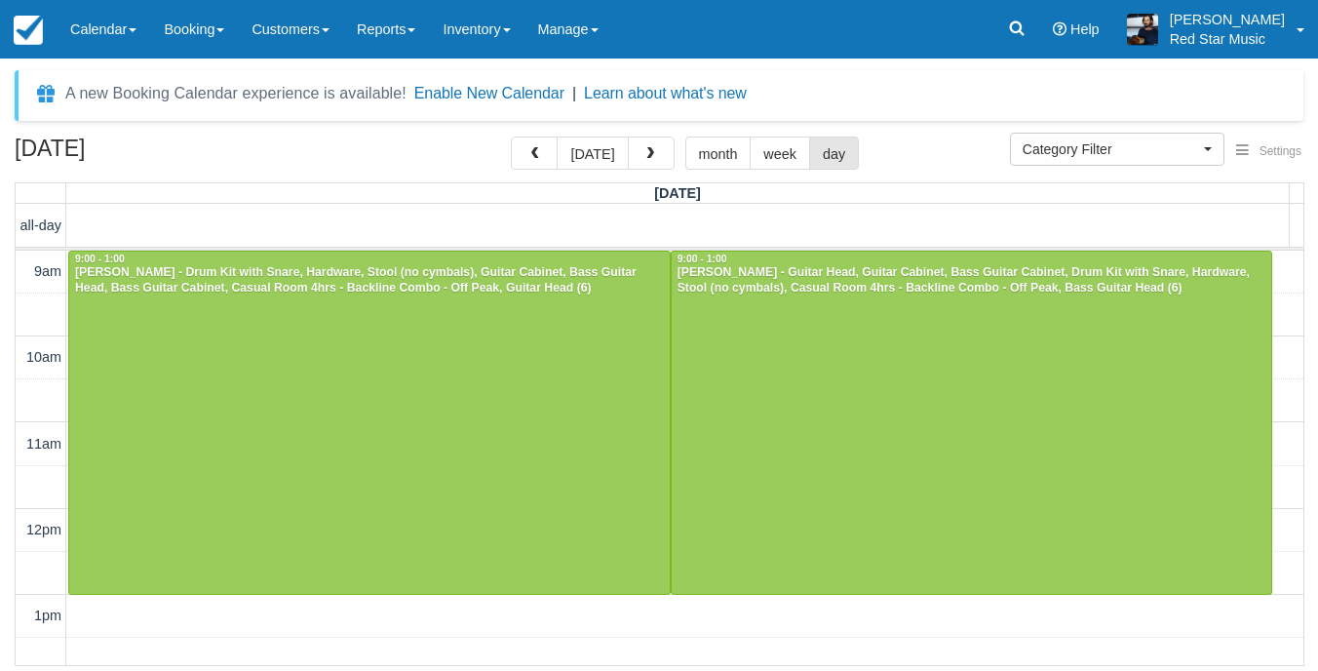  I want to click on span: 1pm, so click(48, 615).